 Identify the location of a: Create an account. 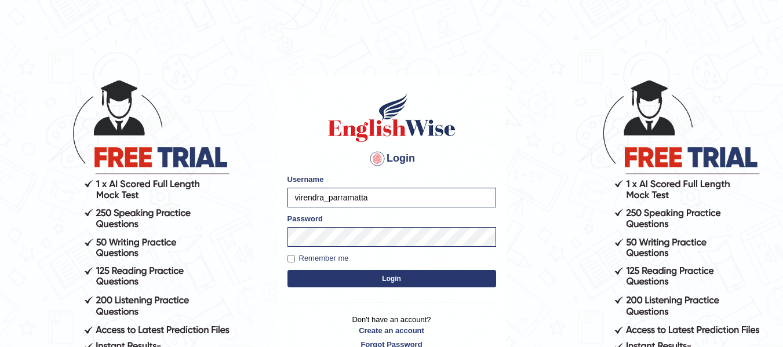
(392, 330).